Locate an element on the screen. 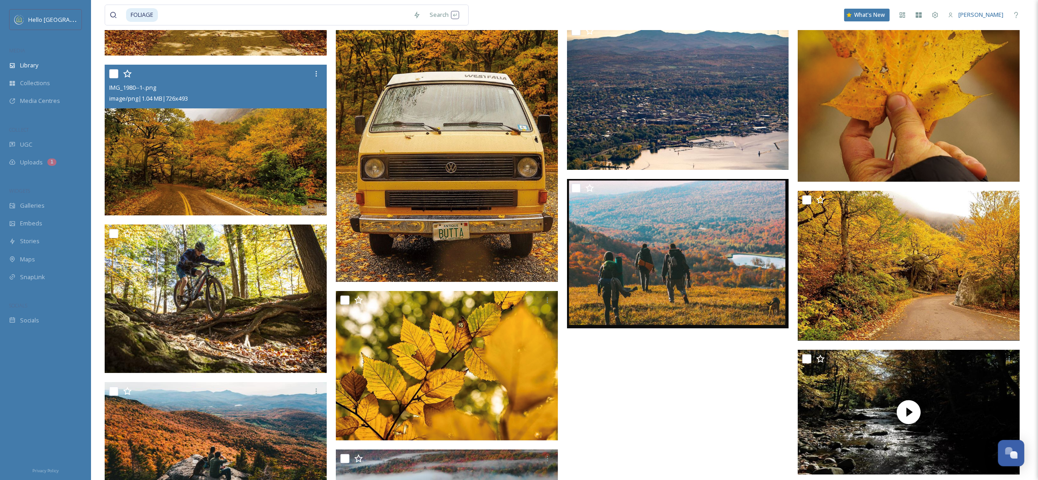  button: Open Chat is located at coordinates (1011, 453).